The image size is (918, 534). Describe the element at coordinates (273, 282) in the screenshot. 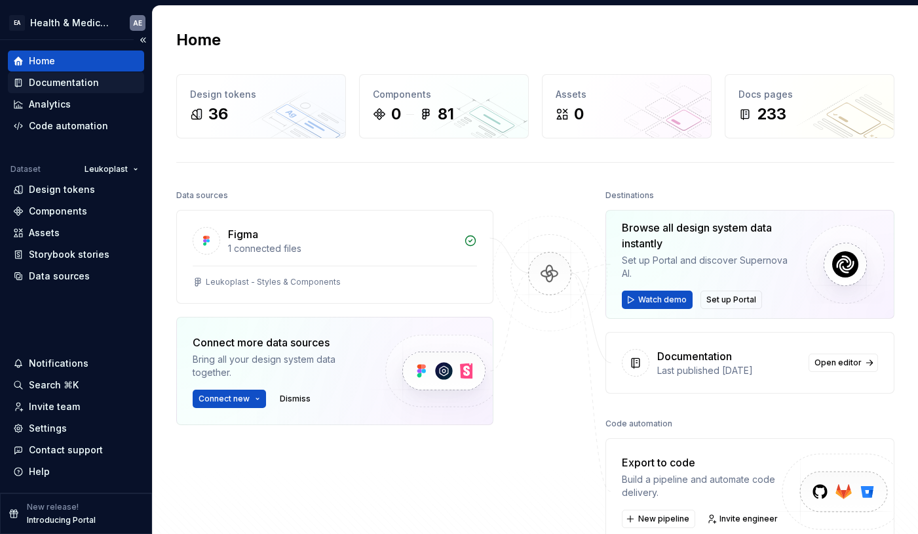

I see `div: Leukoplast - Styles & Components` at that location.